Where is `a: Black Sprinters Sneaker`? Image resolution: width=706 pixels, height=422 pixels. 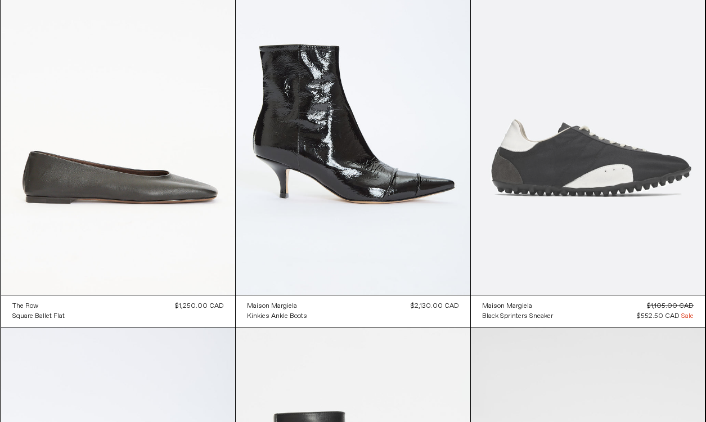
a: Black Sprinters Sneaker is located at coordinates (517, 316).